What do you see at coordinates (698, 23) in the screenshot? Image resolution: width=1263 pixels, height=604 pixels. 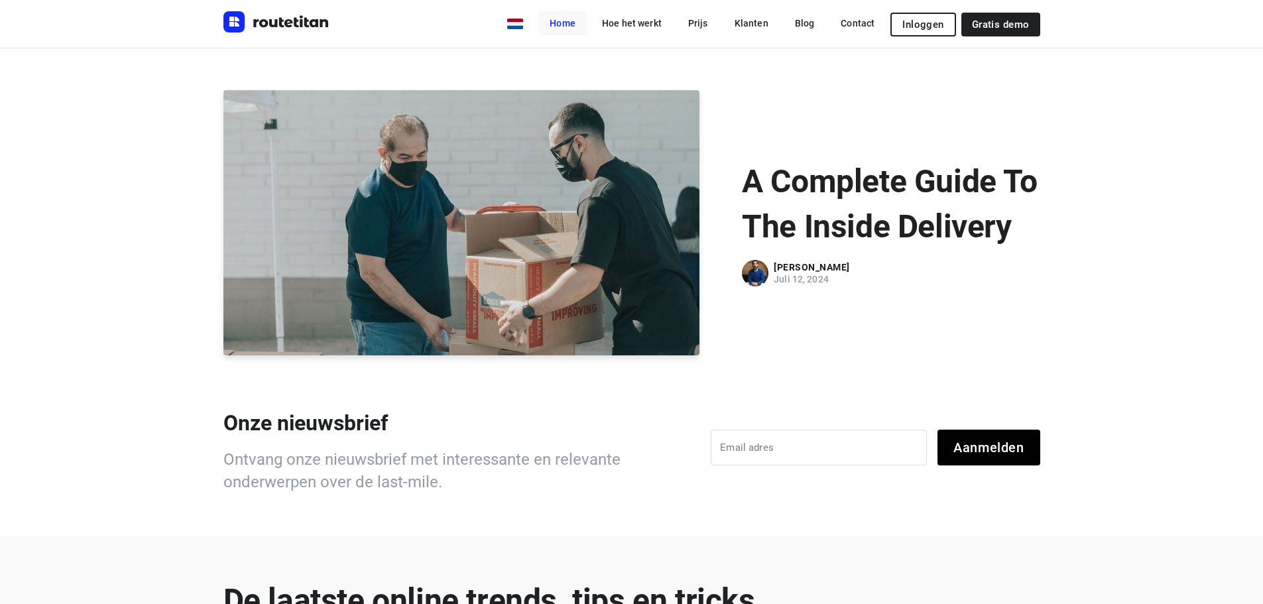 I see `a: Prijs` at bounding box center [698, 23].